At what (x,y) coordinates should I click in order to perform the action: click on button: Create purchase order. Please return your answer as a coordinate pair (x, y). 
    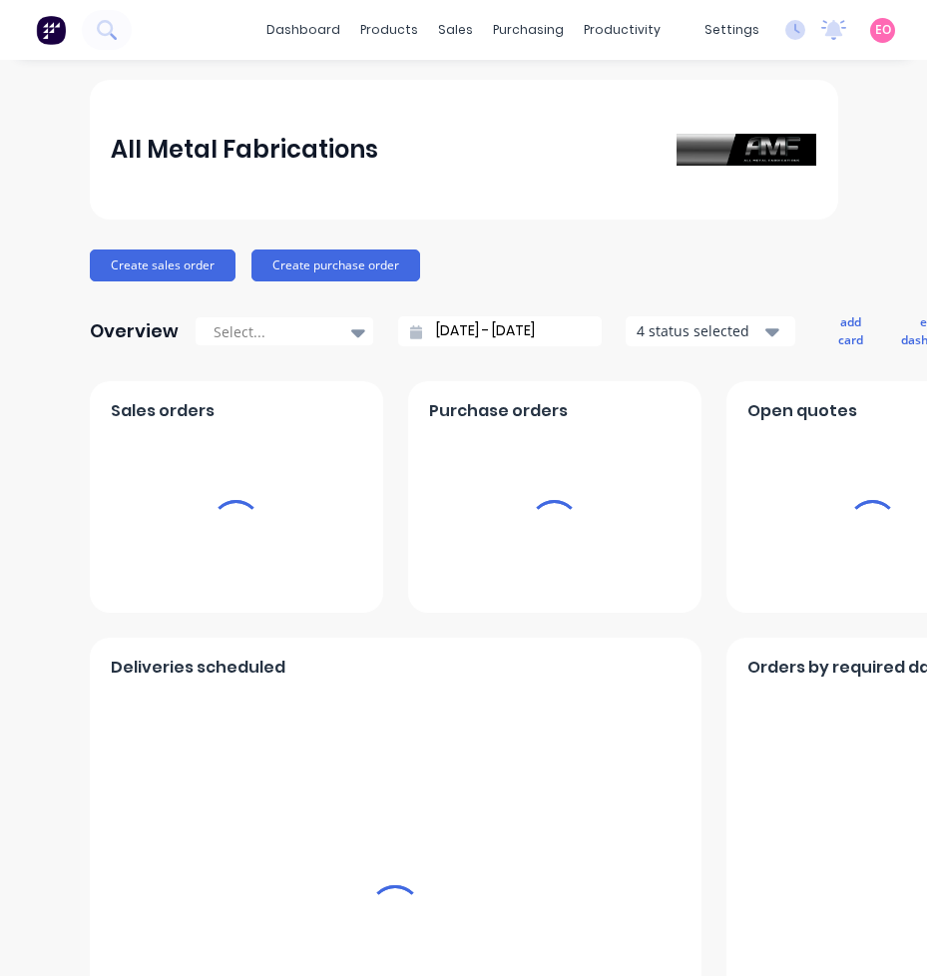
    Looking at the image, I should click on (335, 265).